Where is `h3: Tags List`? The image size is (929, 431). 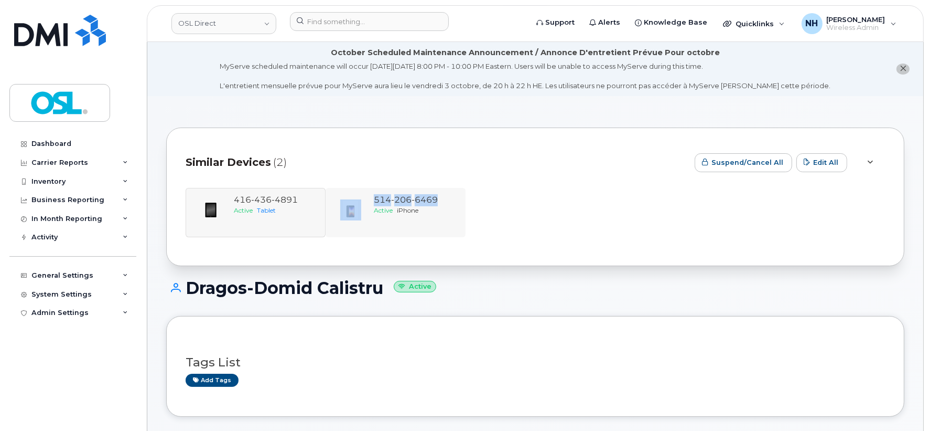 h3: Tags List is located at coordinates (535, 362).